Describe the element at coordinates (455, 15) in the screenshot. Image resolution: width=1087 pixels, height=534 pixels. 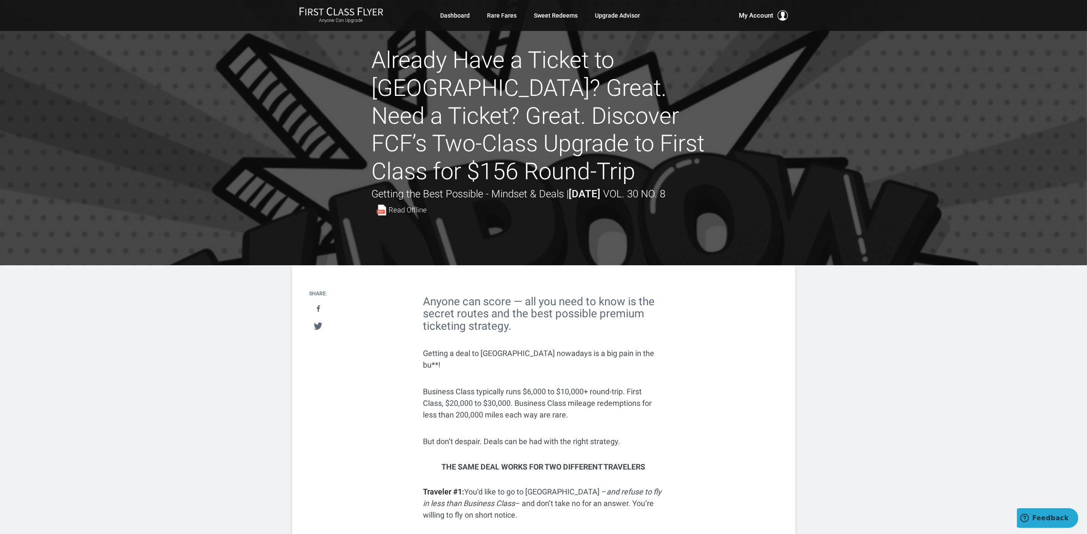
I see `a: Dashboard` at that location.